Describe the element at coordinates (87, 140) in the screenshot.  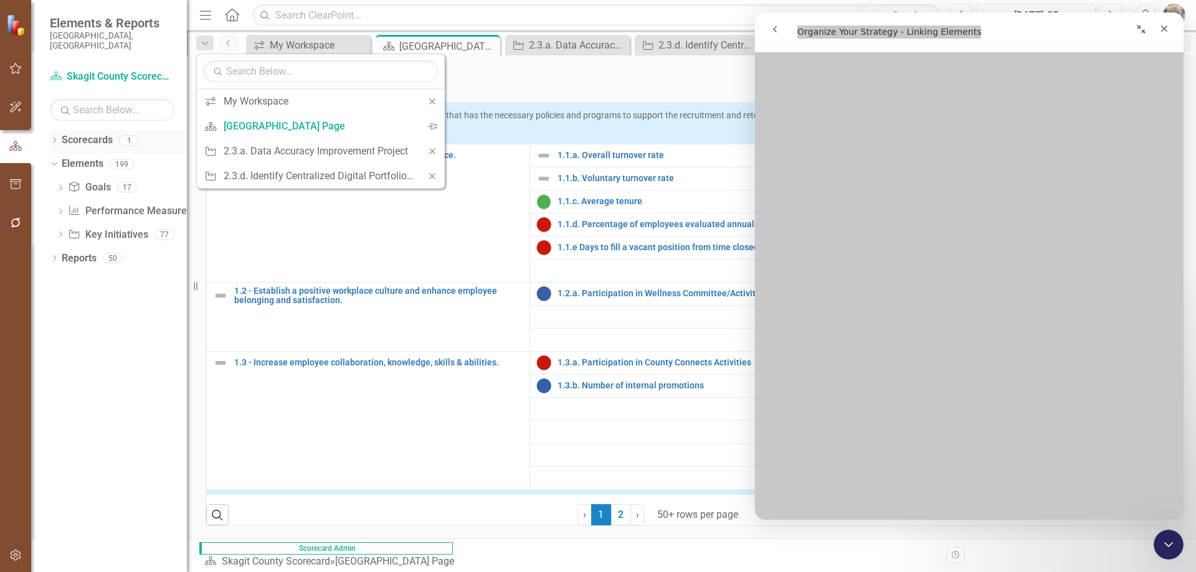
I see `a: Scorecards` at that location.